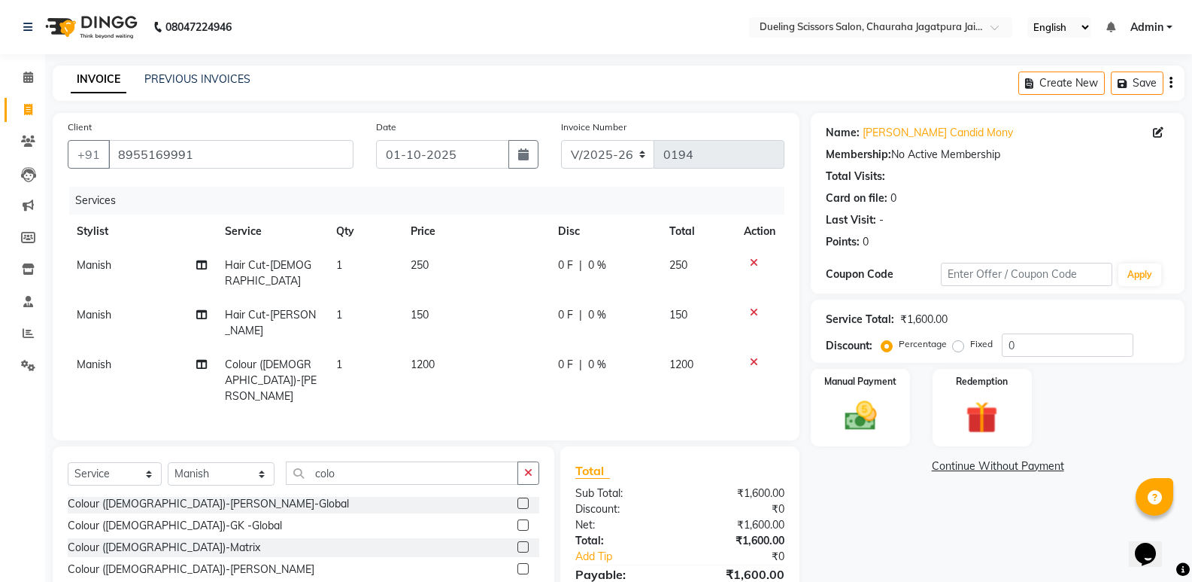 The image size is (1192, 582). What do you see at coordinates (843, 242) in the screenshot?
I see `div: Points:` at bounding box center [843, 242].